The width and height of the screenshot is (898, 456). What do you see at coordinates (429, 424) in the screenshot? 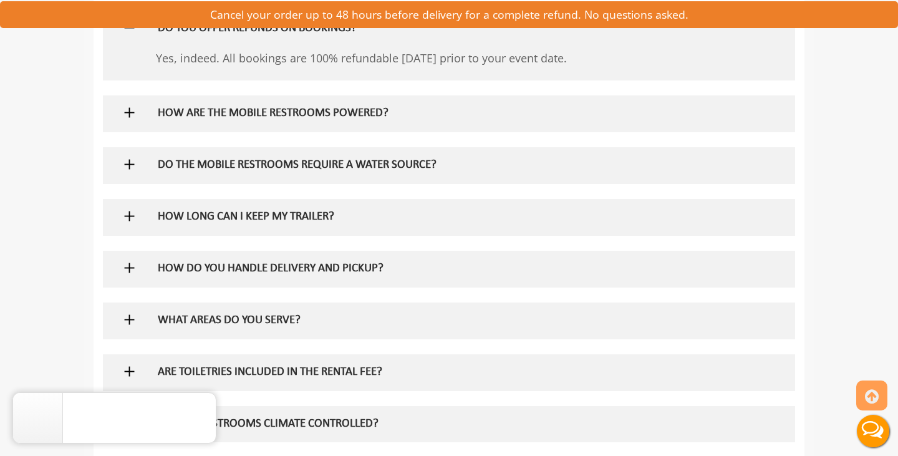
I see `h5: ARE THE RESTROOMS CLIMATE CONTROLLED?` at bounding box center [429, 424].